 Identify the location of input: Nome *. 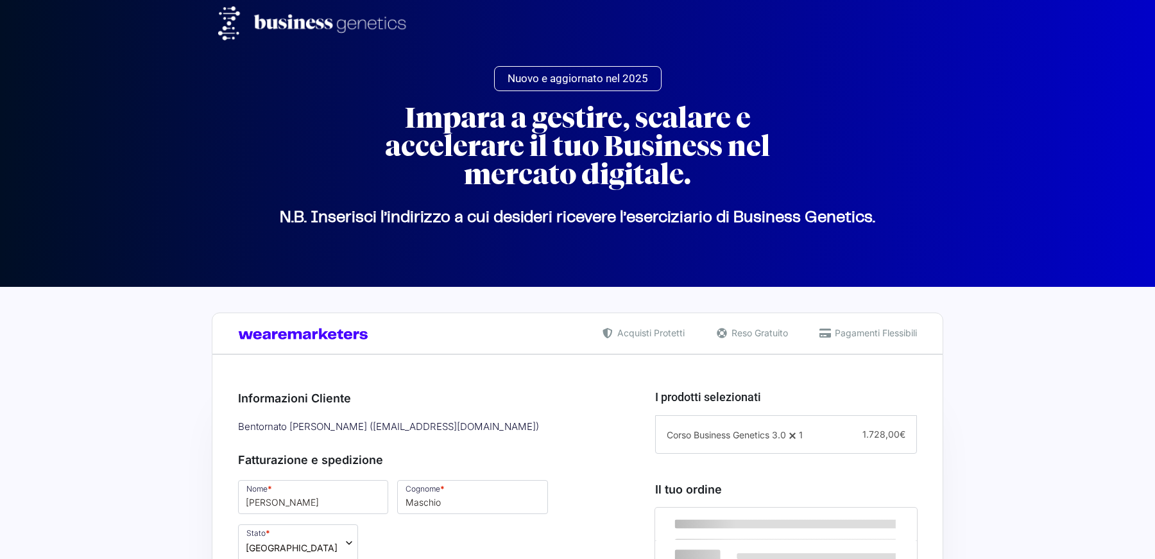
(313, 496).